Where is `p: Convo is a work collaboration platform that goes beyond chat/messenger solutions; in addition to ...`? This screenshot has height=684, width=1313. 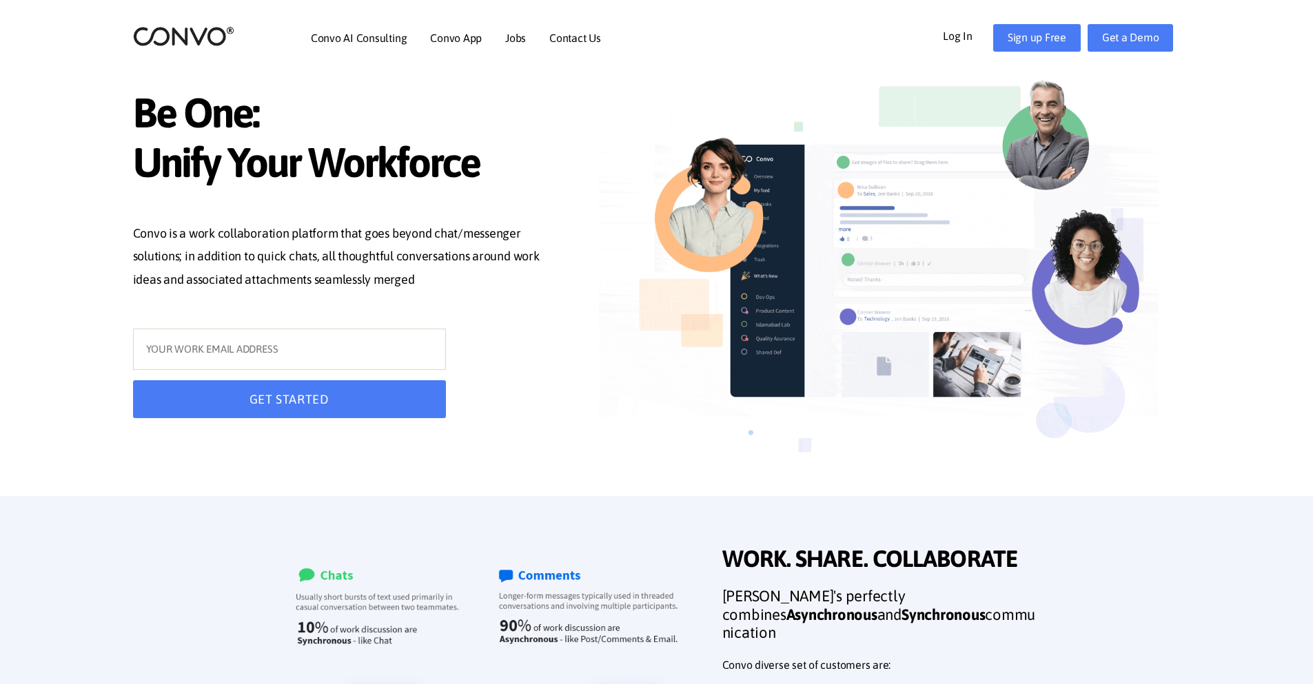 p: Convo is a work collaboration platform that goes beyond chat/messenger solutions; in addition to ... is located at coordinates (345, 258).